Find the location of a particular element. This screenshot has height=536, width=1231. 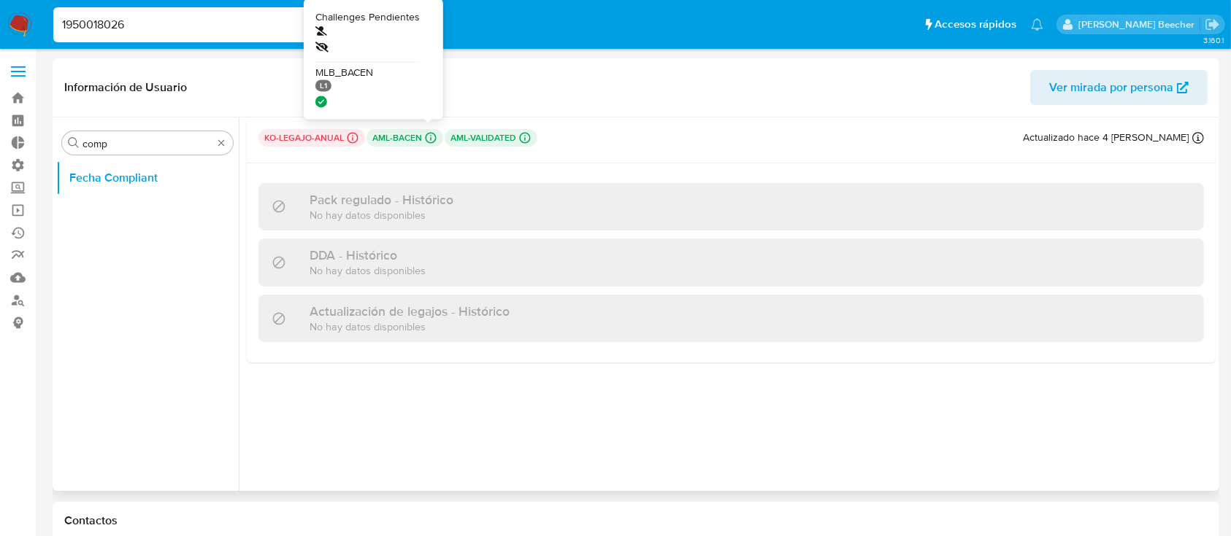

div: Challenges Pendientes is located at coordinates (367, 18).